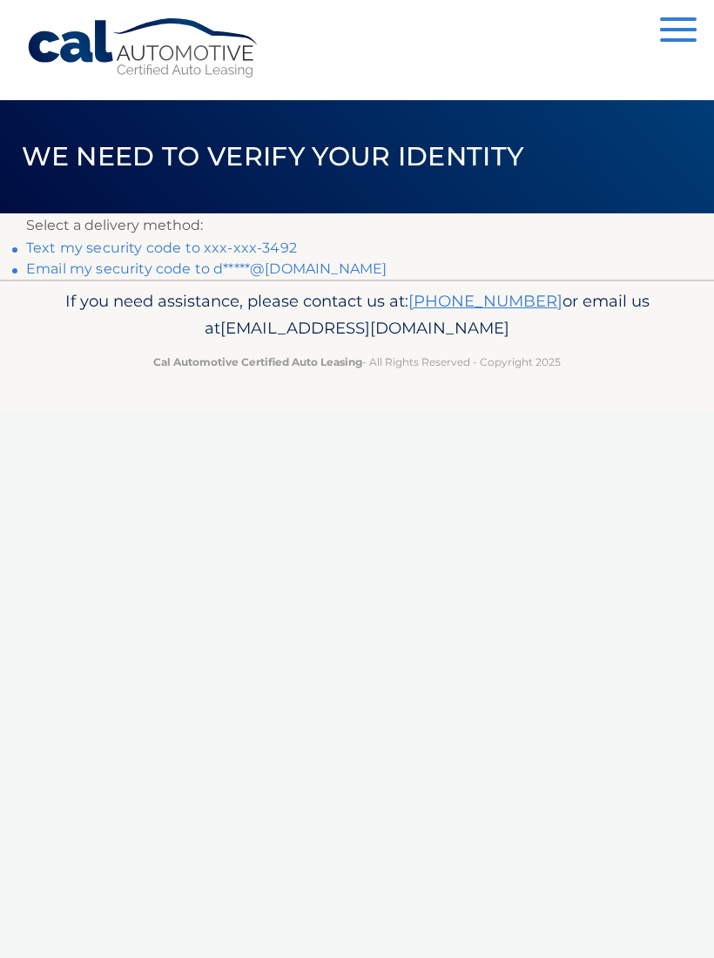 This screenshot has height=958, width=714. I want to click on a: Text my security code to xxx-xxx-3492, so click(161, 247).